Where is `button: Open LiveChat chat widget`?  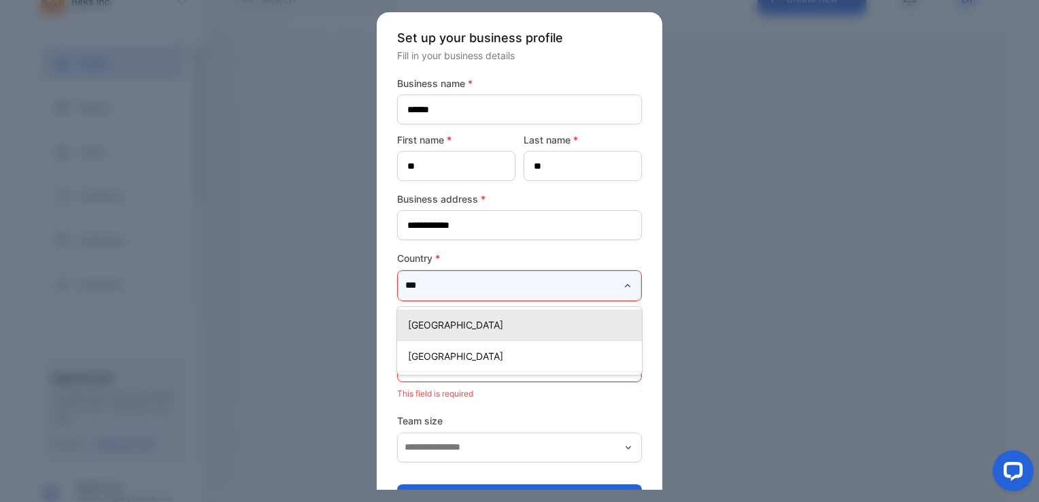 button: Open LiveChat chat widget is located at coordinates (31, 26).